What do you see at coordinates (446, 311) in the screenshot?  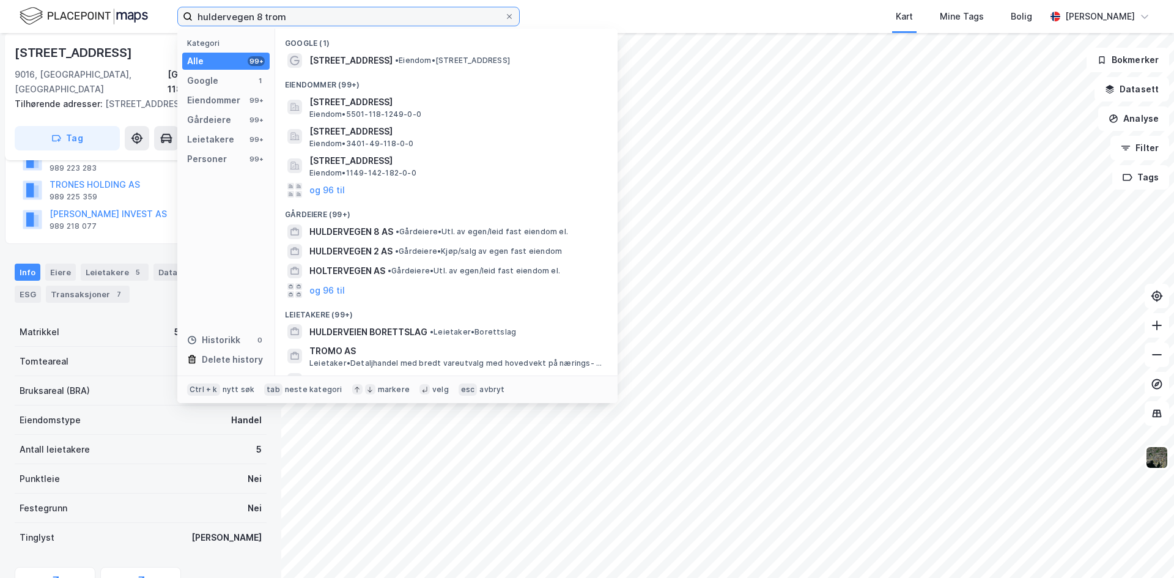 I see `div: Leietakere (99+)` at bounding box center [446, 311].